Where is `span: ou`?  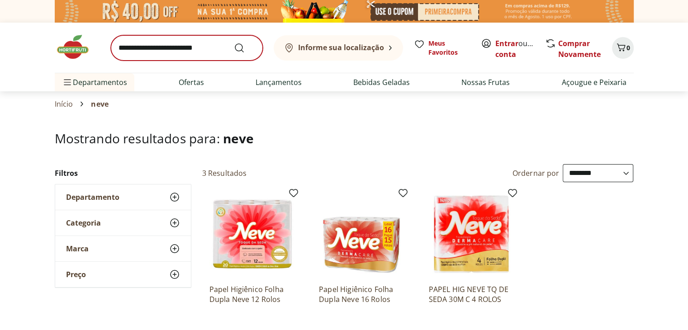 span: ou is located at coordinates (516, 49).